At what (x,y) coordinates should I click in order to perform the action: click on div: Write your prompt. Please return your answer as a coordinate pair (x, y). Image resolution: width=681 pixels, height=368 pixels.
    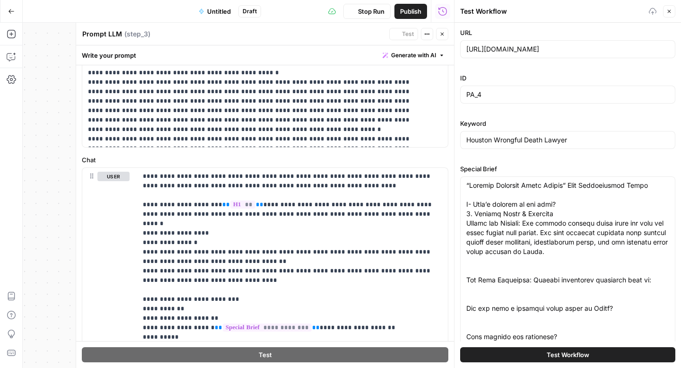
    Looking at the image, I should click on (265, 55).